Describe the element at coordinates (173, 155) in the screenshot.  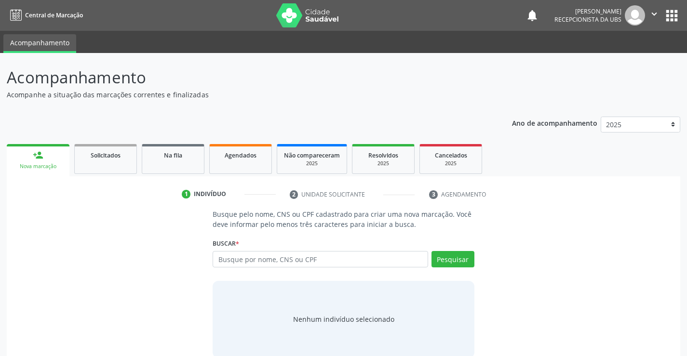
I see `span: Na fila` at that location.